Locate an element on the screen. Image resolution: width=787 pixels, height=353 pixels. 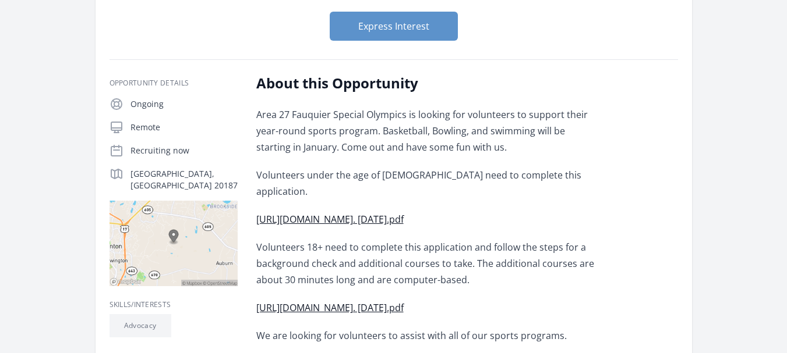
p: Volunteers 18+ need to complete this application and follow the steps for a background check and ... is located at coordinates (426, 264).